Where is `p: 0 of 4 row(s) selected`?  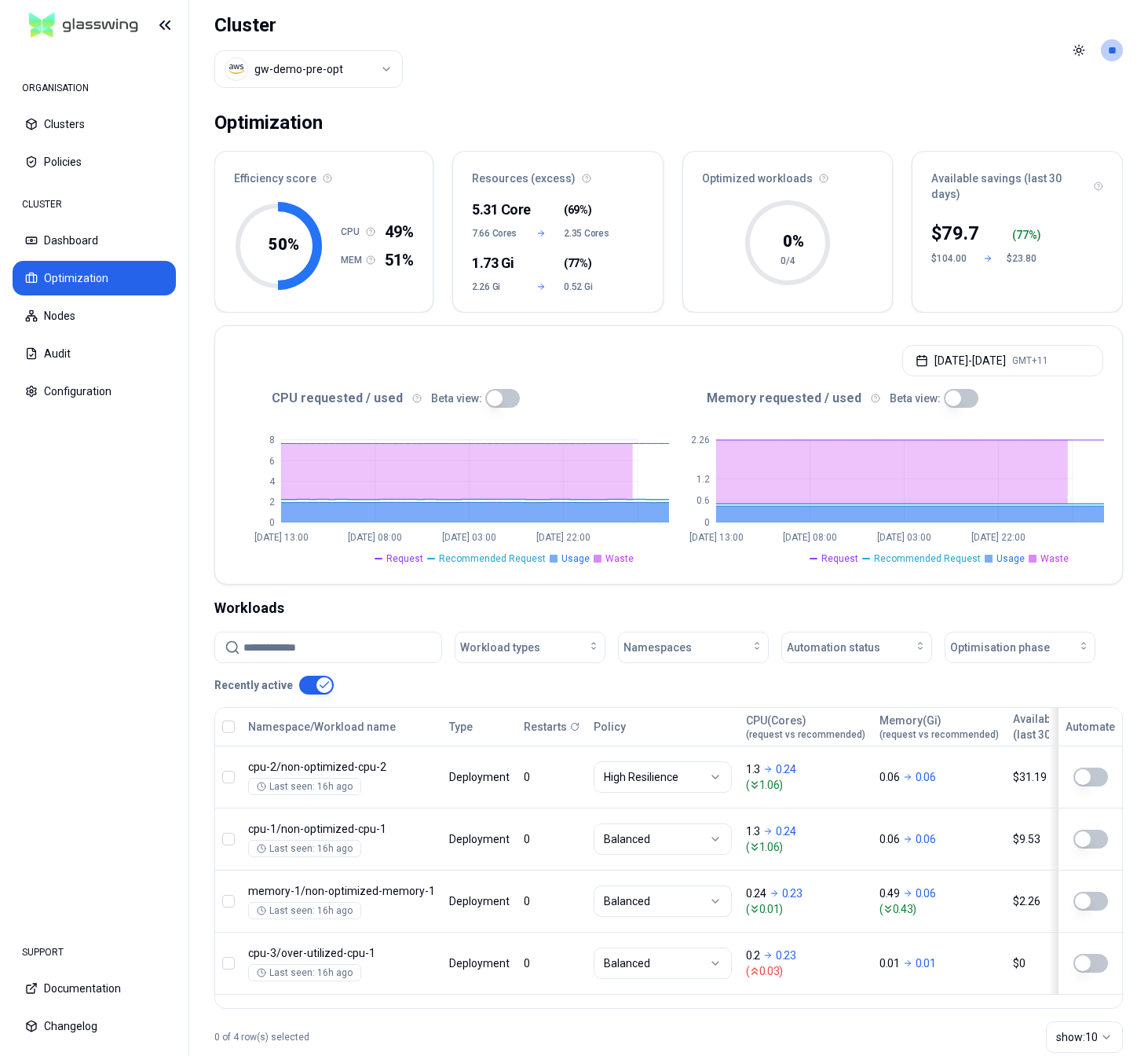 p: 0 of 4 row(s) selected is located at coordinates (262, 1037).